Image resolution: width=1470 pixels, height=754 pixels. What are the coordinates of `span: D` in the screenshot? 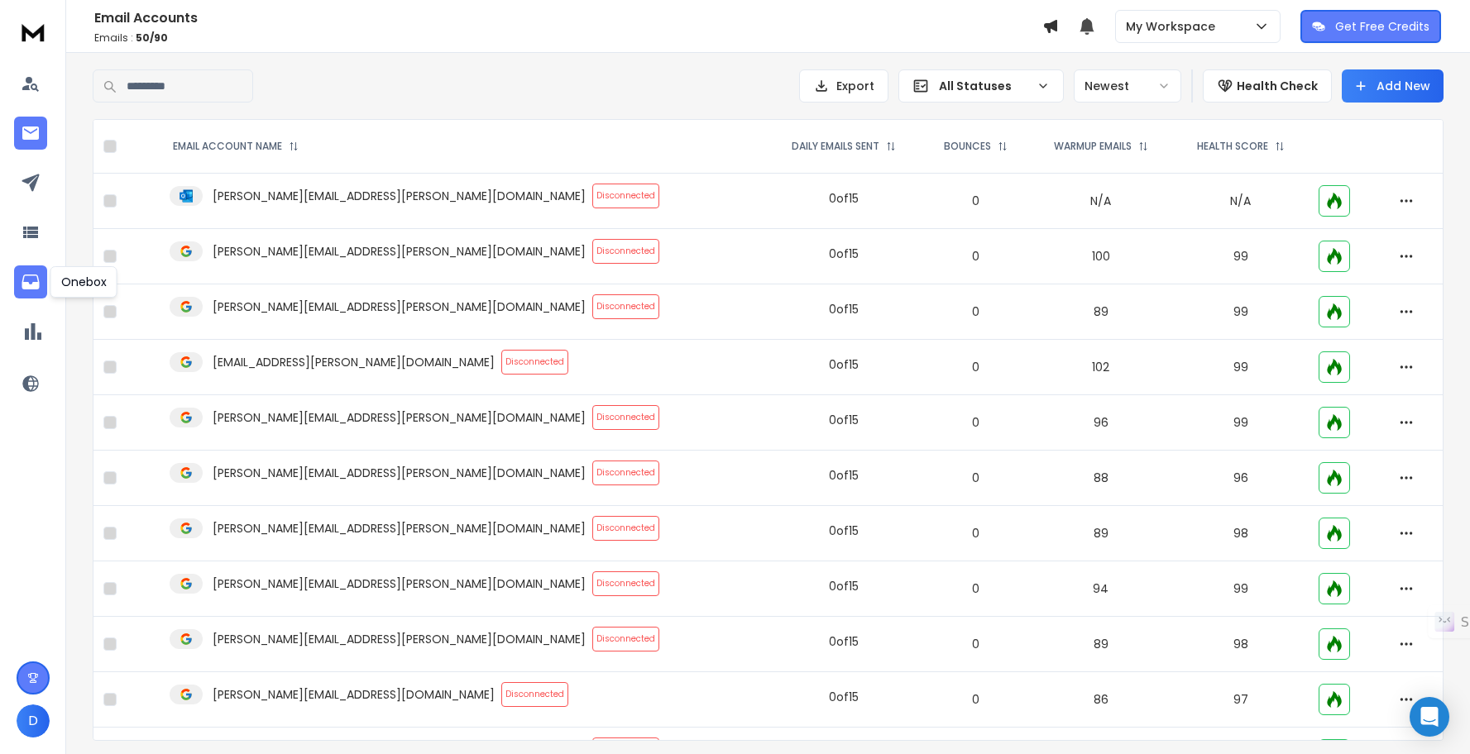 It's located at (33, 721).